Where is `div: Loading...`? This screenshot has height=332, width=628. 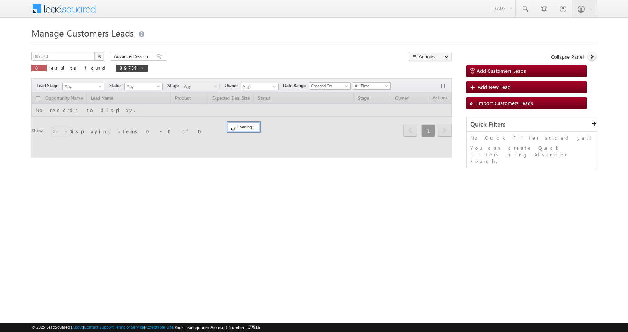 div: Loading... is located at coordinates (243, 127).